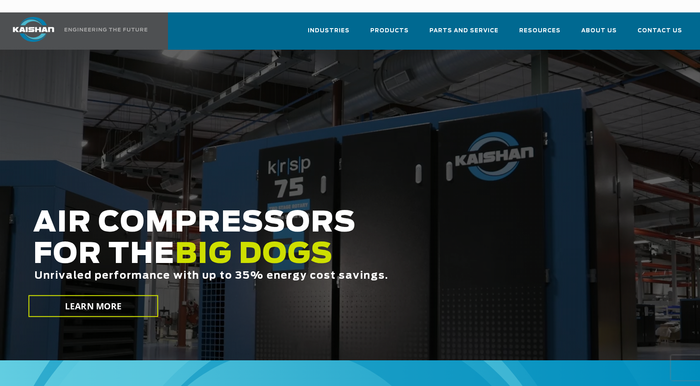 The width and height of the screenshot is (700, 386). What do you see at coordinates (464, 31) in the screenshot?
I see `span: Parts and Service` at bounding box center [464, 31].